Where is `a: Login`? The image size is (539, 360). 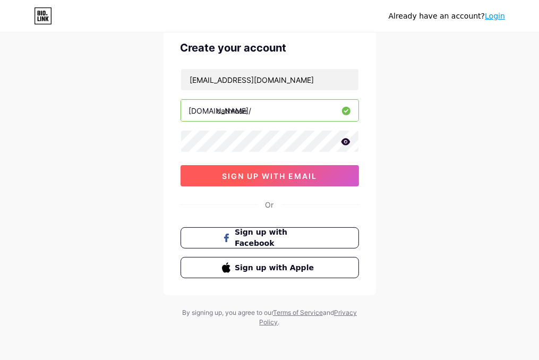
a: Login is located at coordinates (495, 16).